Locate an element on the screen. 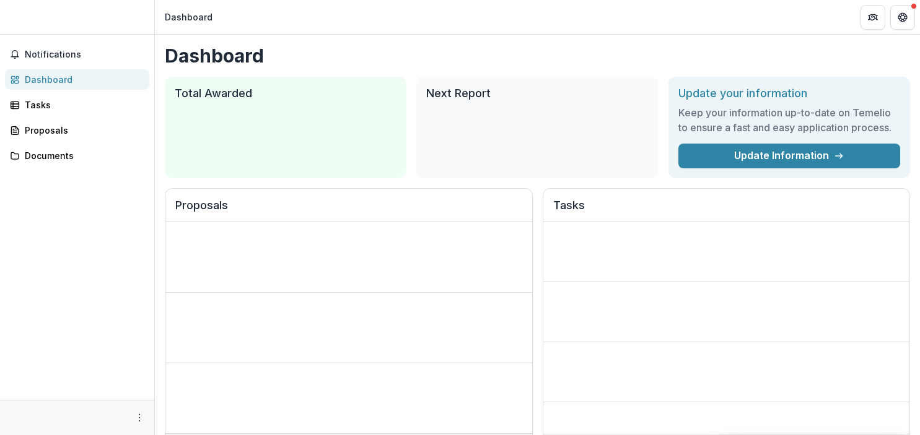  h2: Next Report is located at coordinates (537, 94).